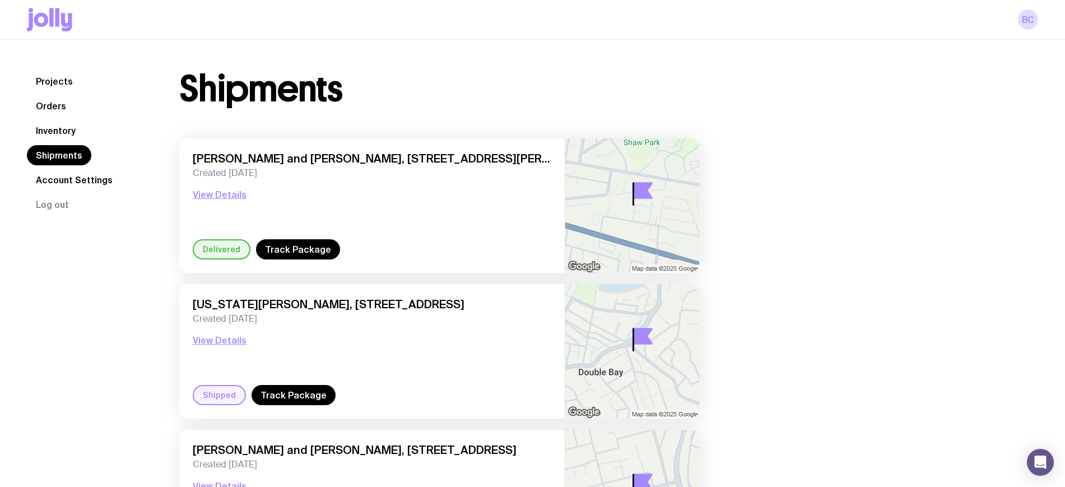 The width and height of the screenshot is (1065, 487). I want to click on a: Inventory, so click(55, 130).